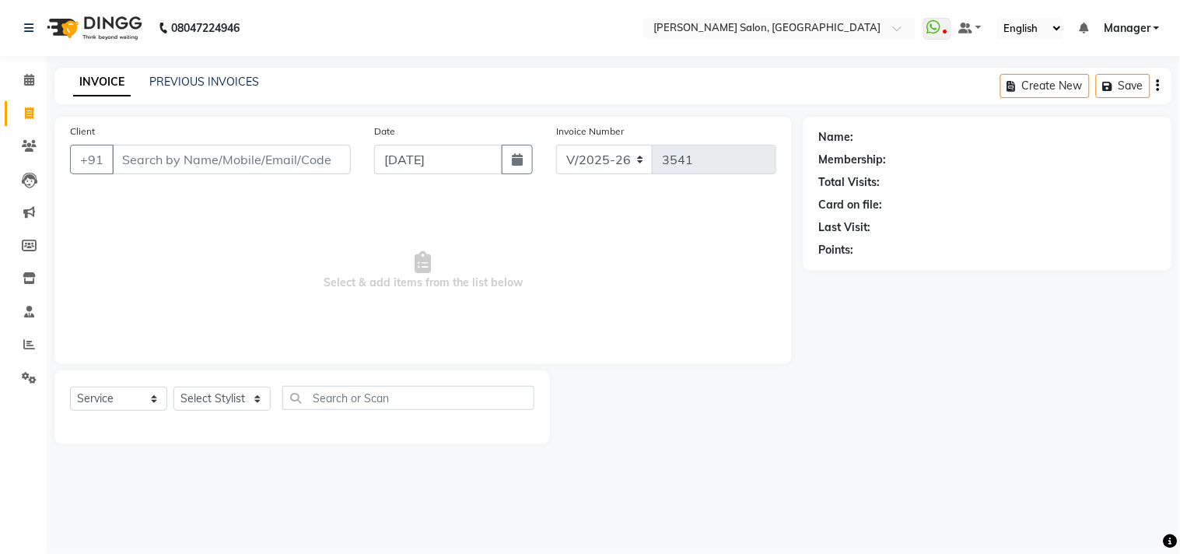 The image size is (1180, 554). Describe the element at coordinates (845, 227) in the screenshot. I see `div: Last Visit:` at that location.